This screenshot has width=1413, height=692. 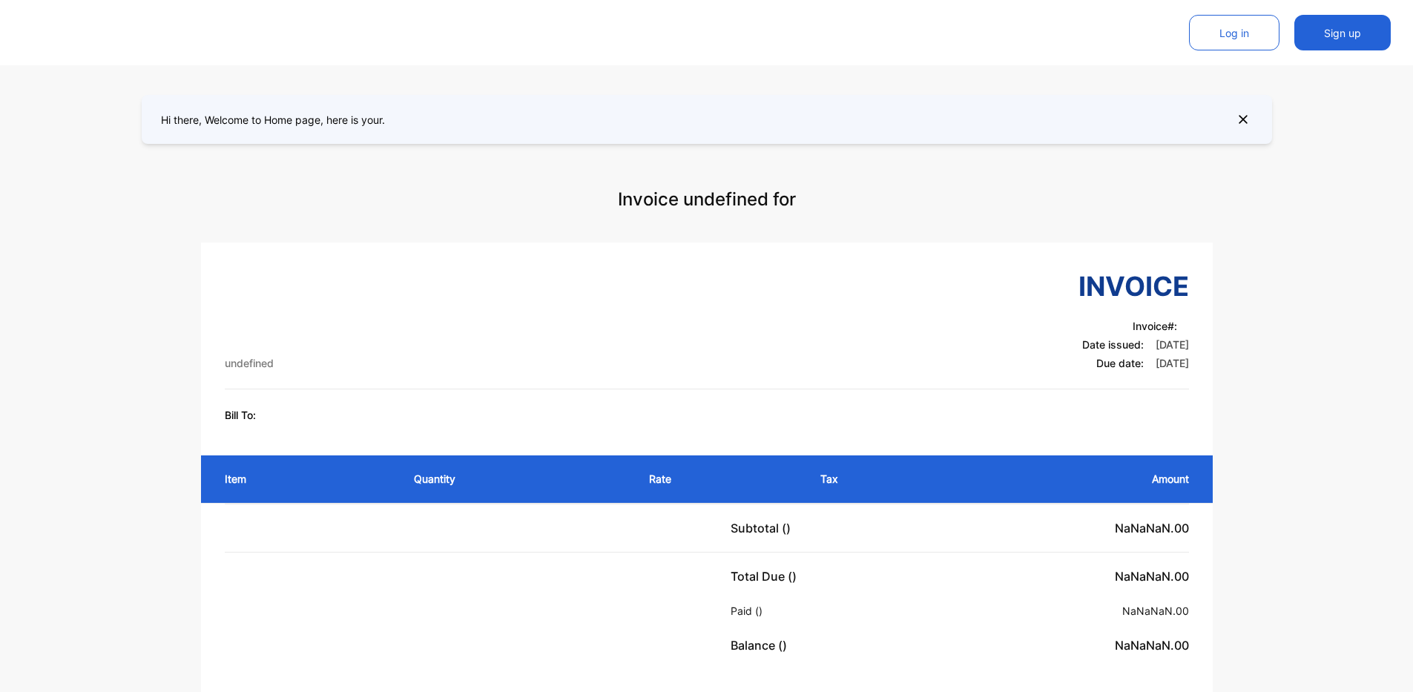 What do you see at coordinates (1155, 326) in the screenshot?
I see `span: Invoice #:` at bounding box center [1155, 326].